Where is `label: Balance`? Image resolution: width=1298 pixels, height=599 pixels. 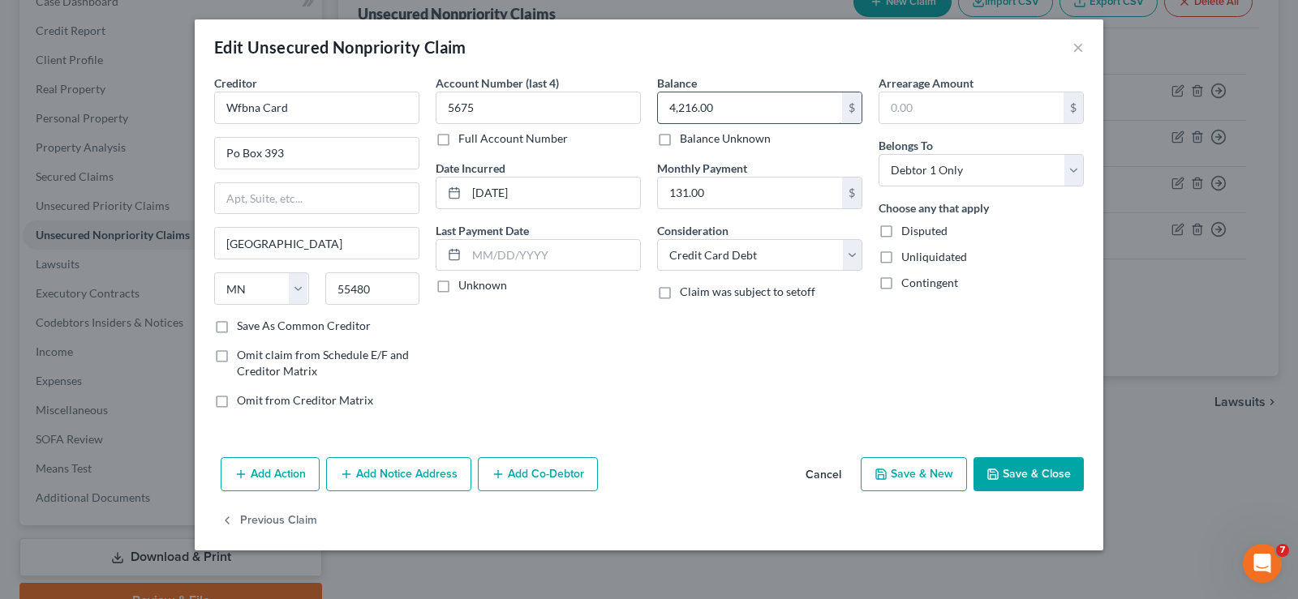
label: Balance is located at coordinates (676, 83).